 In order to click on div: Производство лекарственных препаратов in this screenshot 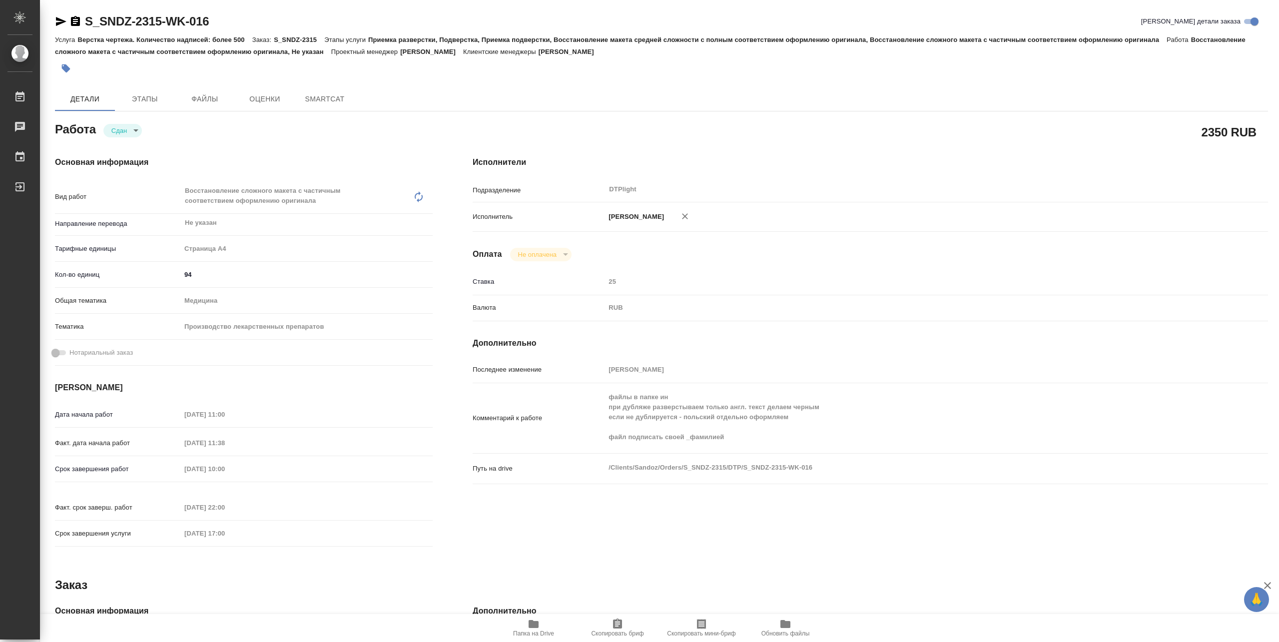, I will do `click(307, 327)`.